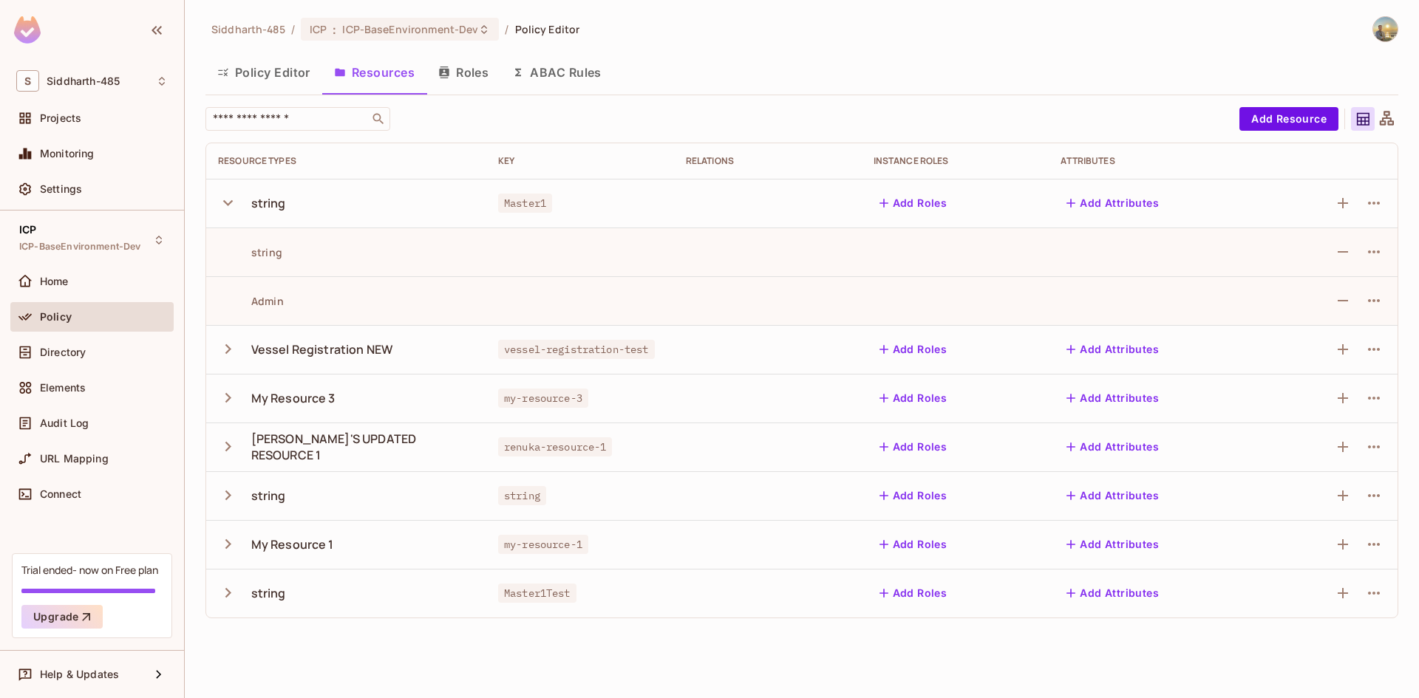 This screenshot has width=1419, height=698. I want to click on span: URL Mapping, so click(74, 459).